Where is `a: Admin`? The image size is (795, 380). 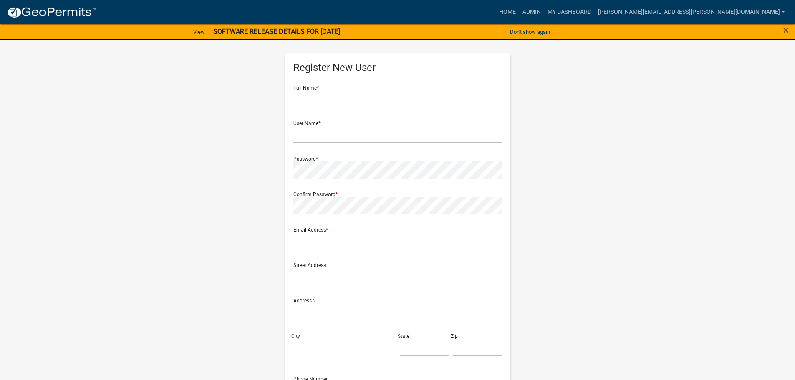 a: Admin is located at coordinates (531, 12).